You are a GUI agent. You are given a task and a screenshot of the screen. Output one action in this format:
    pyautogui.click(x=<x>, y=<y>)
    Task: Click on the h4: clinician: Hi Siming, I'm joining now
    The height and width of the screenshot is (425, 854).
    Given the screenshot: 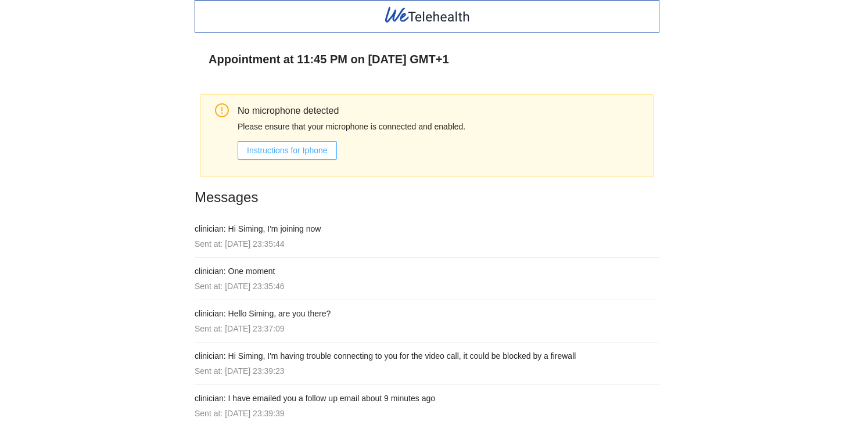 What is the action you would take?
    pyautogui.click(x=427, y=229)
    